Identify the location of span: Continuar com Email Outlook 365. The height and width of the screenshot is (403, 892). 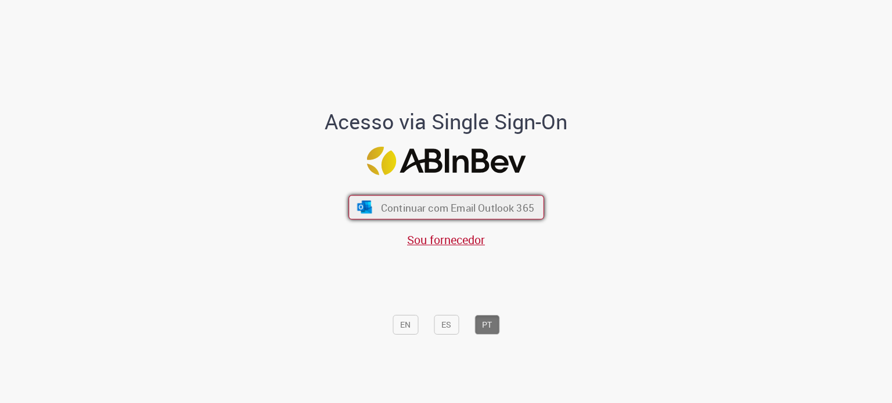
(457, 207).